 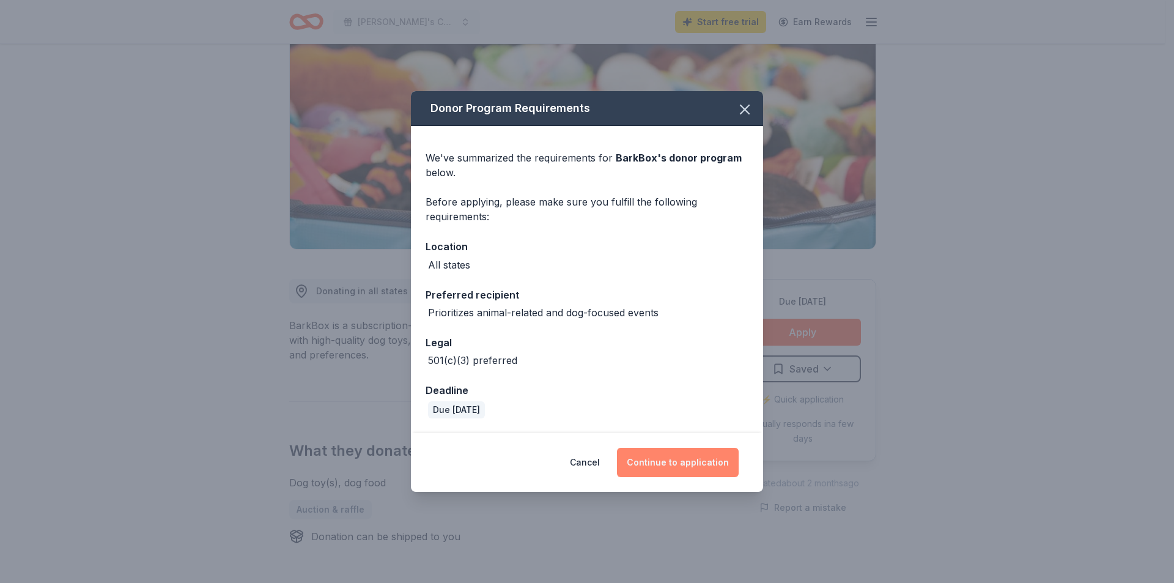 I want to click on span: BarkBox 's donor program, so click(x=679, y=158).